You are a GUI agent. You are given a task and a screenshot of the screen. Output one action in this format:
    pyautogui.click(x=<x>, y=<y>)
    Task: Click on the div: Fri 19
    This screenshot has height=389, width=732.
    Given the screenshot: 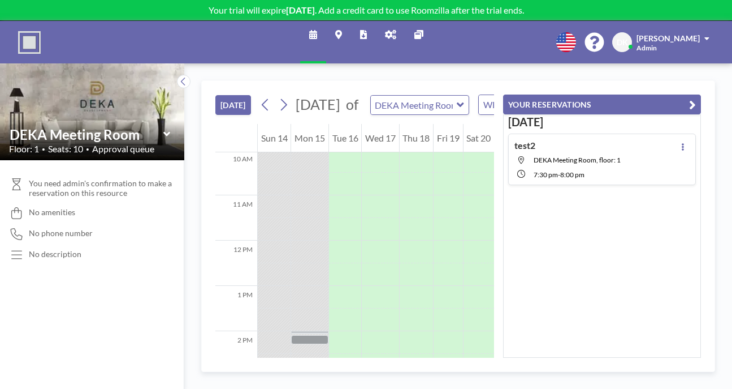 What is the action you would take?
    pyautogui.click(x=448, y=138)
    